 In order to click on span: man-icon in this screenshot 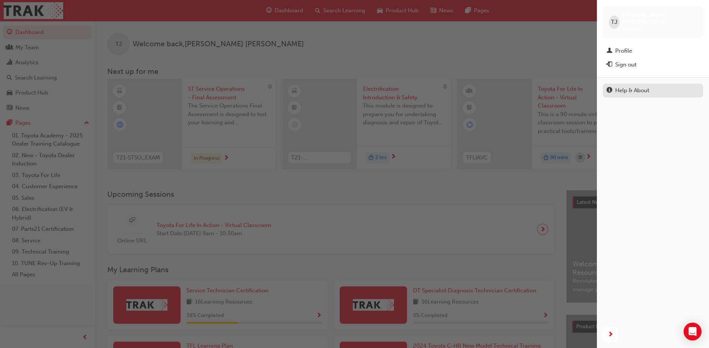, I will do `click(609, 51)`.